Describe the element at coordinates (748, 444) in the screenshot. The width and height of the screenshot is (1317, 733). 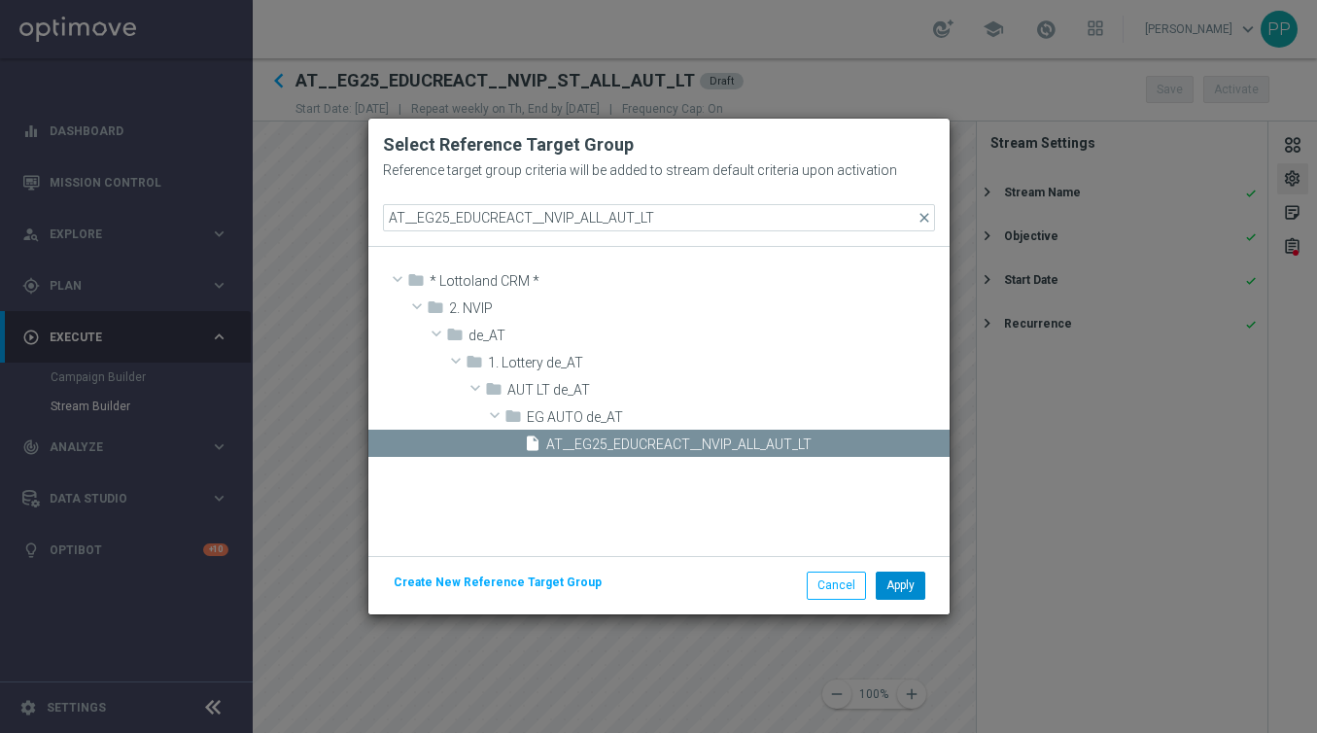
I see `span: AT__EG25_EDUCREACT__NVIP_ALL_AUT_LT` at that location.